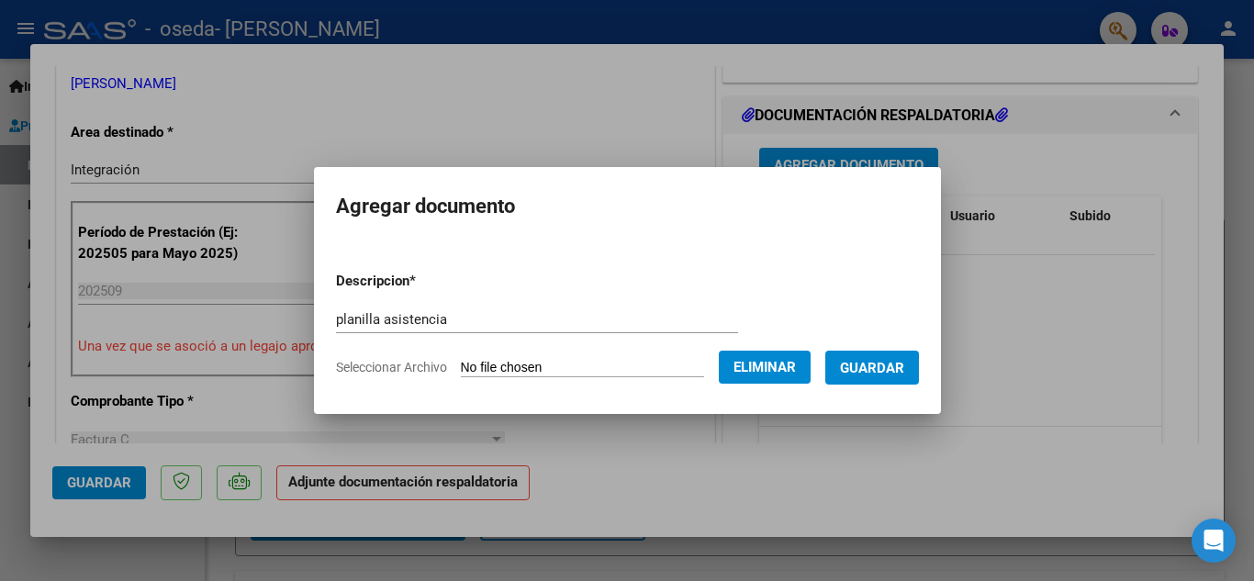 This screenshot has width=1254, height=581. I want to click on button: Guardar, so click(872, 367).